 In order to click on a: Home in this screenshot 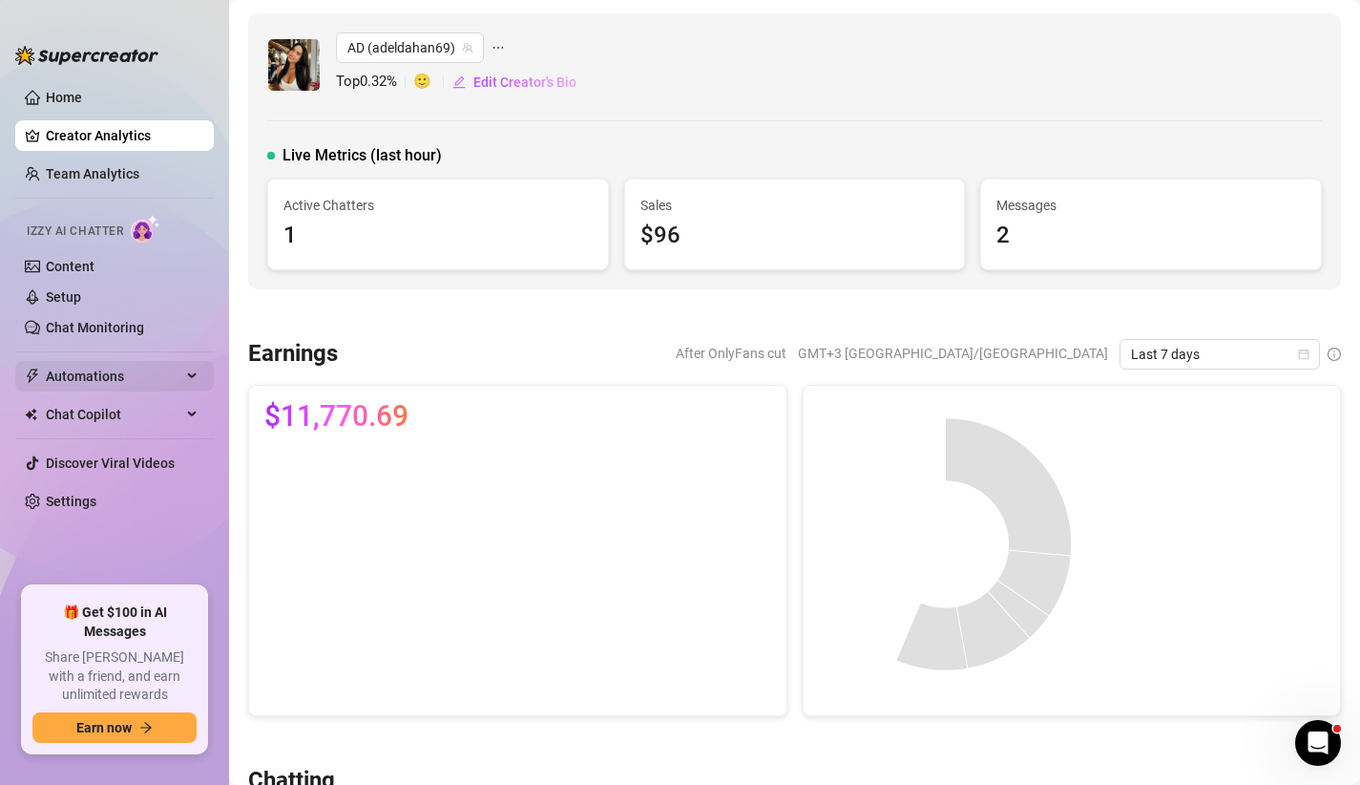, I will do `click(64, 97)`.